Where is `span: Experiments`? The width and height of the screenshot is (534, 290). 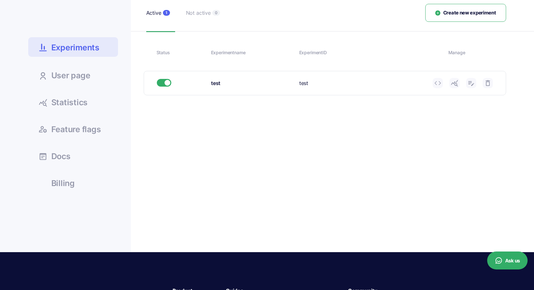 span: Experiments is located at coordinates (75, 47).